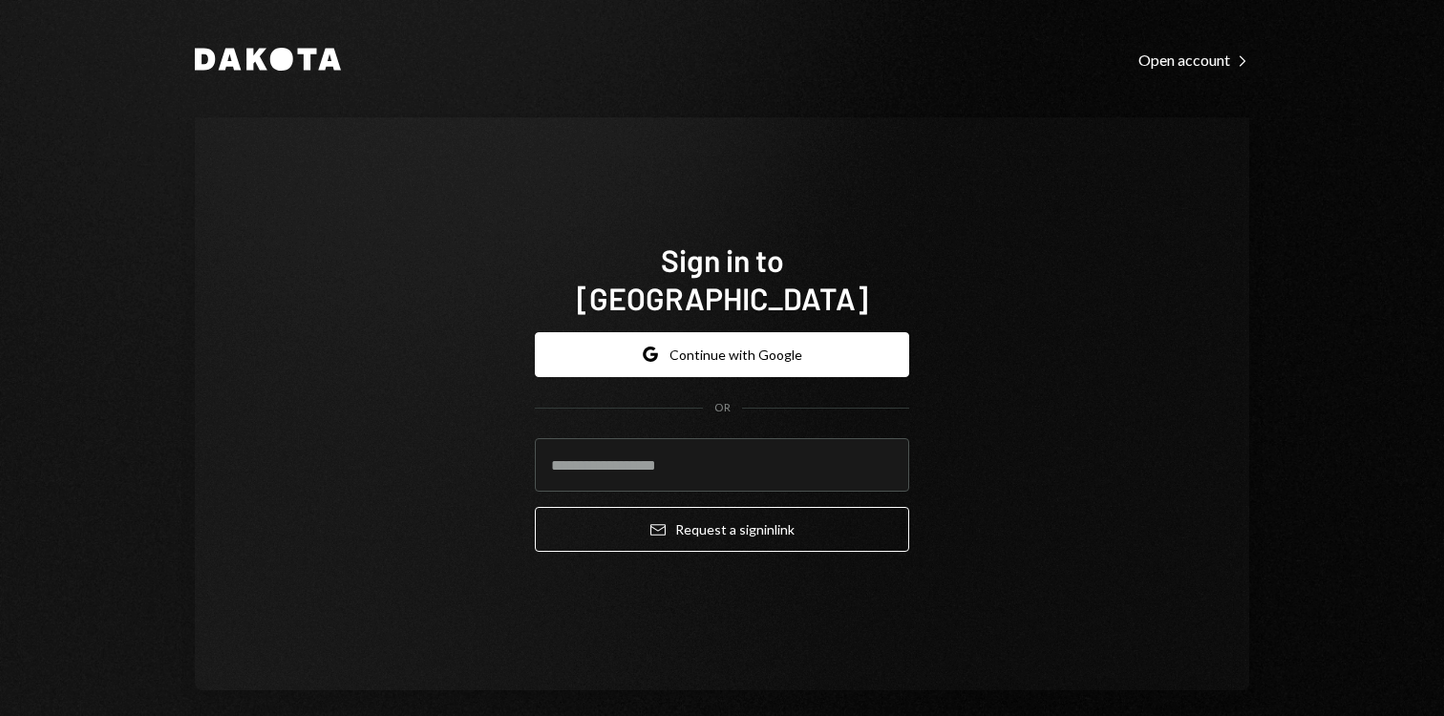 This screenshot has width=1444, height=716. Describe the element at coordinates (722, 529) in the screenshot. I see `button: Request a signinlink` at that location.